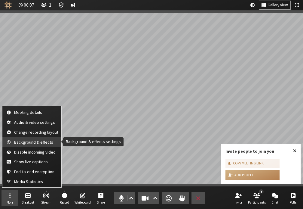 This screenshot has height=209, width=303. I want to click on span: Change recording layout, so click(36, 132).